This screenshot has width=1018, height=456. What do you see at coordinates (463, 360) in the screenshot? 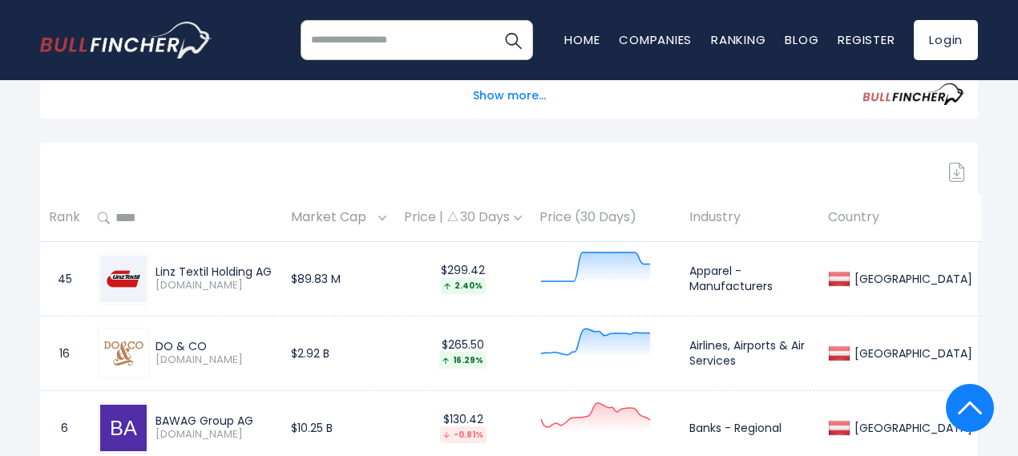
I see `div: 16.29%` at bounding box center [463, 360].